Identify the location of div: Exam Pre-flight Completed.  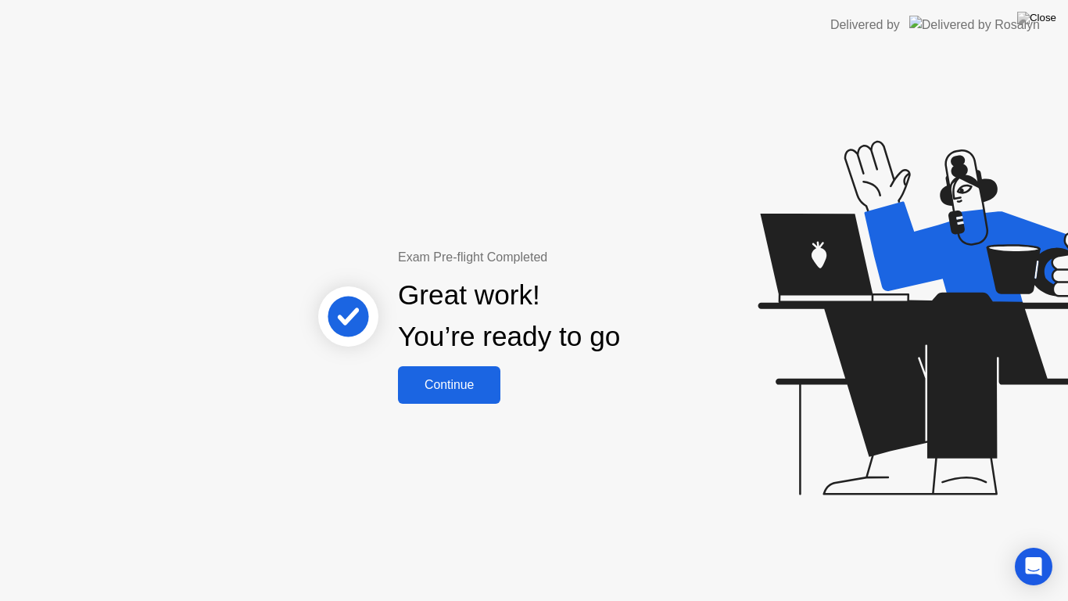
(559, 257).